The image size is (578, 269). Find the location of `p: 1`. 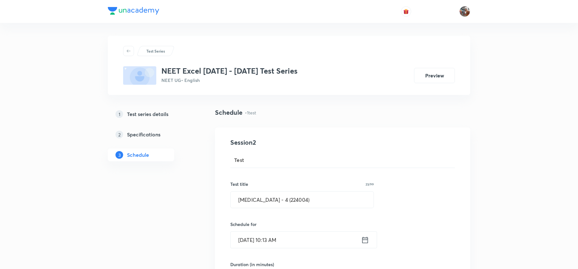

p: 1 is located at coordinates (119, 114).